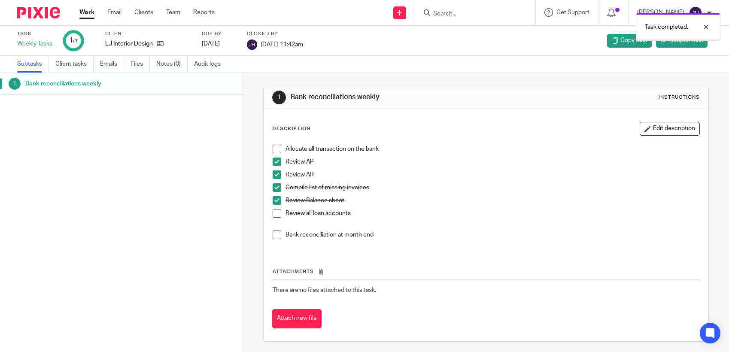  What do you see at coordinates (293, 271) in the screenshot?
I see `span: Attachments` at bounding box center [293, 271].